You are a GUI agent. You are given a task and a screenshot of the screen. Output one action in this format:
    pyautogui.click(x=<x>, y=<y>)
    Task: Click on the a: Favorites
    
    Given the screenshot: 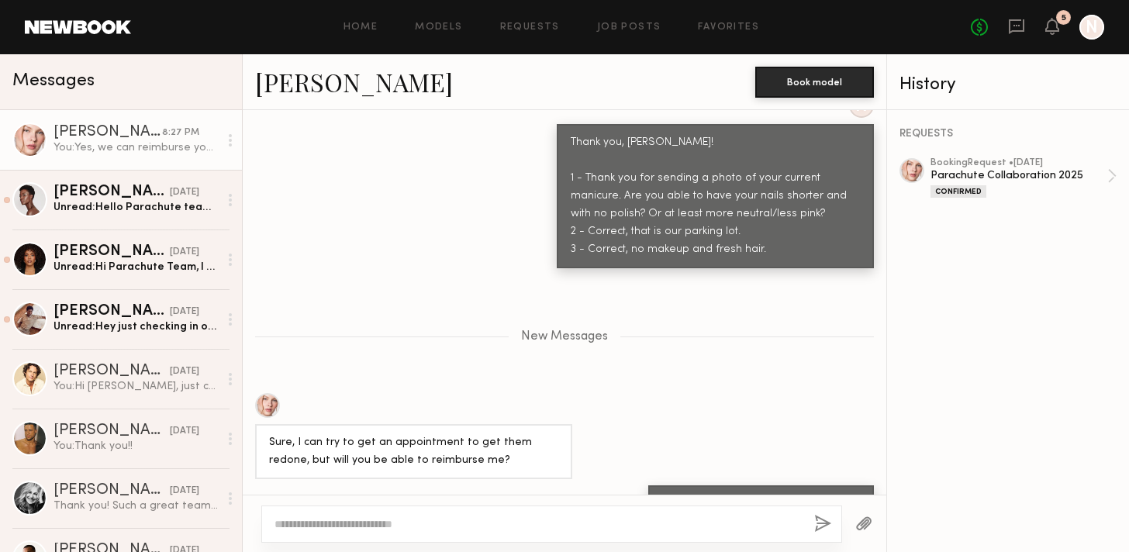 What is the action you would take?
    pyautogui.click(x=728, y=27)
    